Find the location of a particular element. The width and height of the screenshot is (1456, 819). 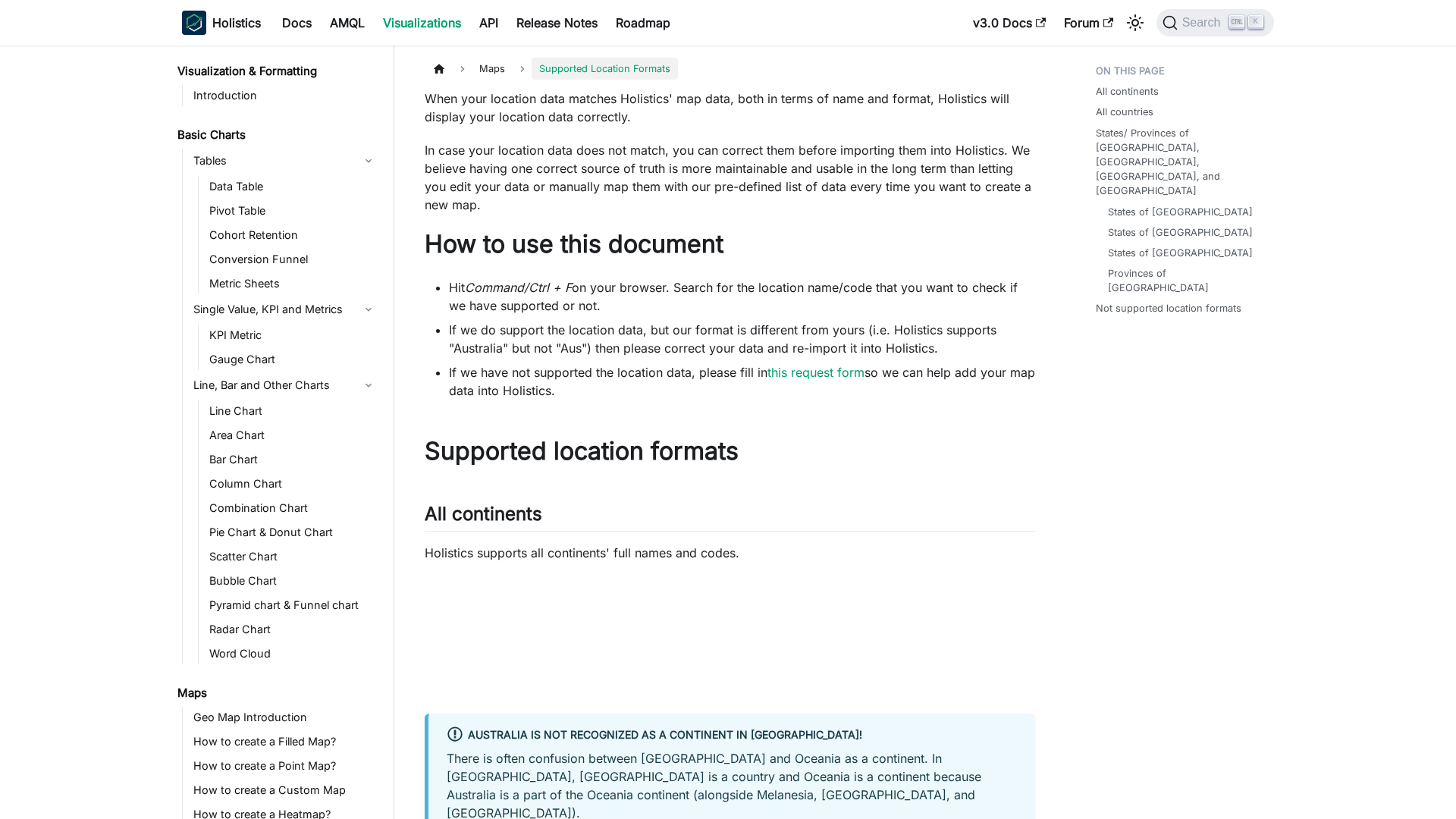

nav: Breadcrumbs is located at coordinates (730, 68).